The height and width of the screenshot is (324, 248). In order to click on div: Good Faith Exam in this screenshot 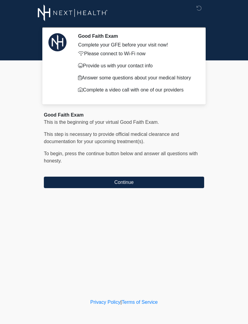, I will do `click(124, 115)`.